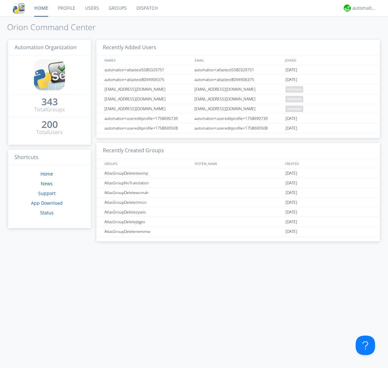  I want to click on div: 200, so click(50, 124).